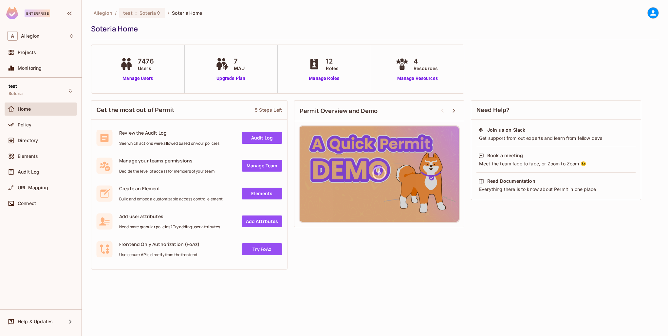 This screenshot has width=668, height=336. What do you see at coordinates (169, 143) in the screenshot?
I see `span: See which actions were allowed based on your policies` at bounding box center [169, 143].